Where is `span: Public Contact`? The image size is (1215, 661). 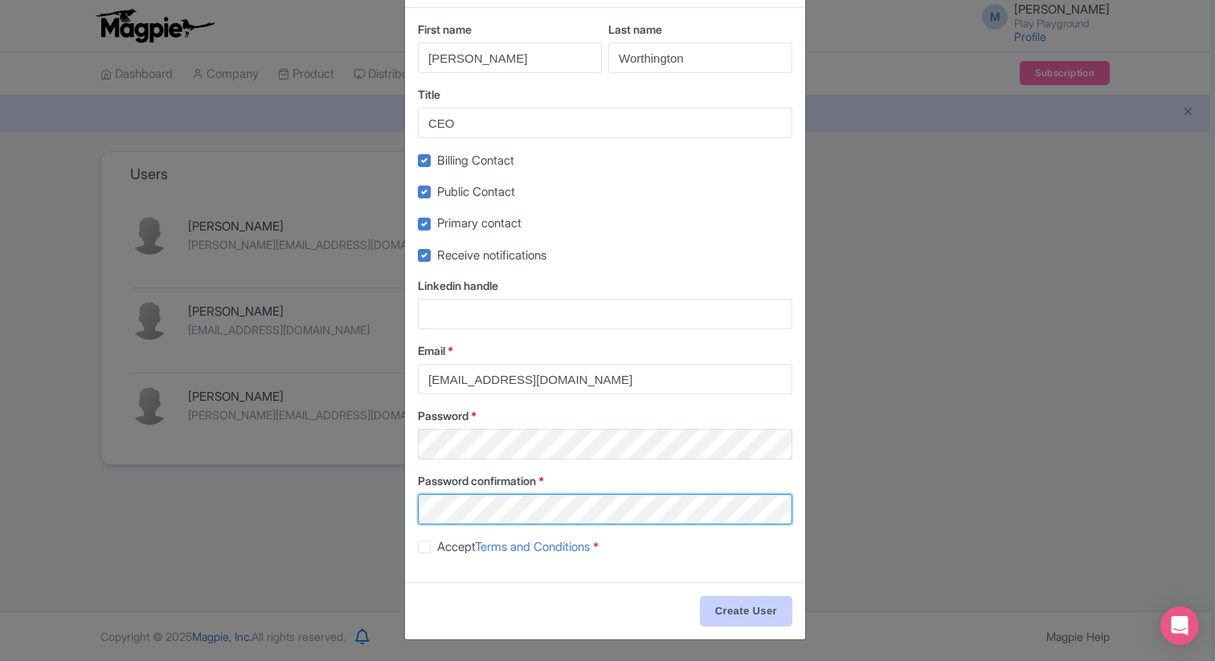 span: Public Contact is located at coordinates (476, 191).